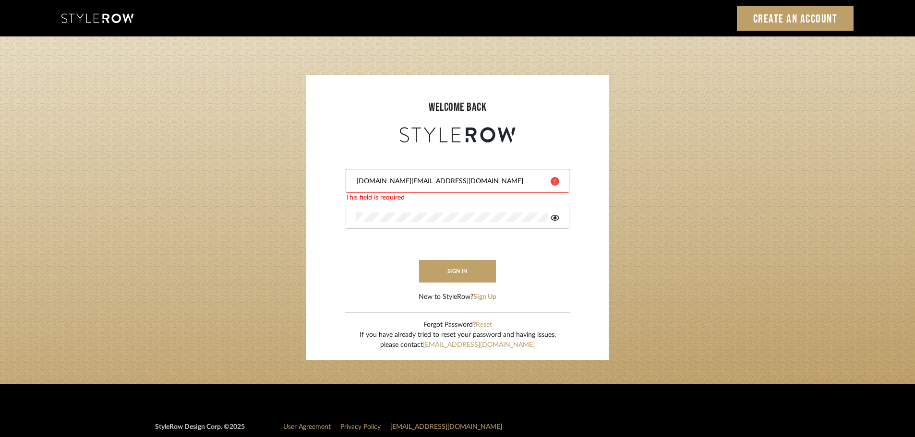 The image size is (915, 437). Describe the element at coordinates (458, 340) in the screenshot. I see `div: If you have already tried to reset your password and having issues, please contact` at that location.